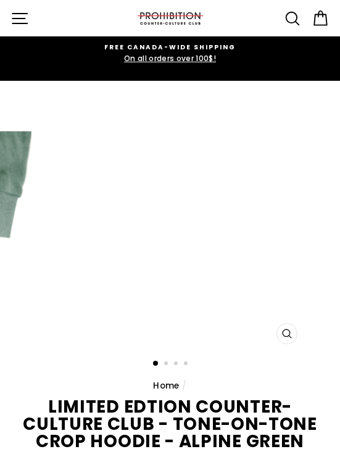 The height and width of the screenshot is (457, 340). Describe the element at coordinates (156, 364) in the screenshot. I see `button: 1` at that location.